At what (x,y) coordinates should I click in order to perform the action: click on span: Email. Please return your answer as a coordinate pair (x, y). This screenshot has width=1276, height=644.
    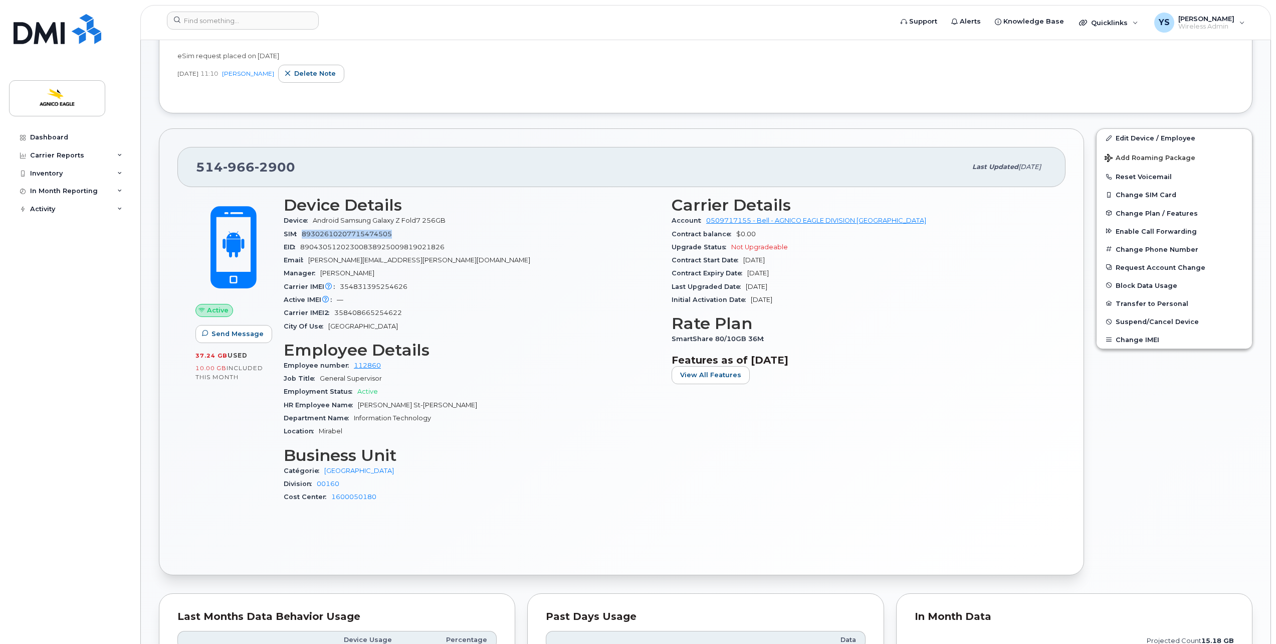
    Looking at the image, I should click on (296, 260).